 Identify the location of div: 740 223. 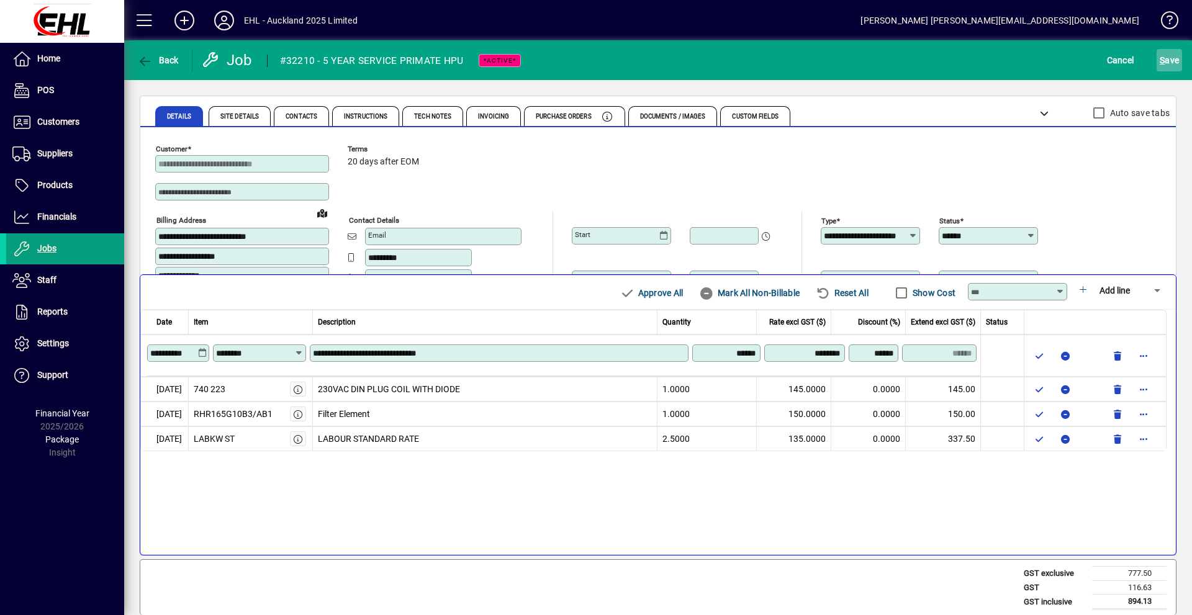
(209, 389).